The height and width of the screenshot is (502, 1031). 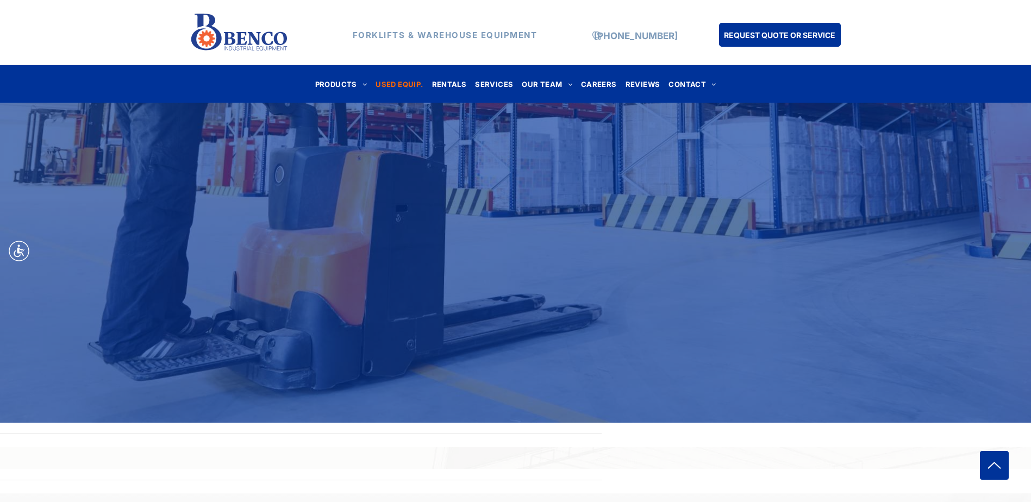 I want to click on a: OUR TEAM, so click(x=547, y=84).